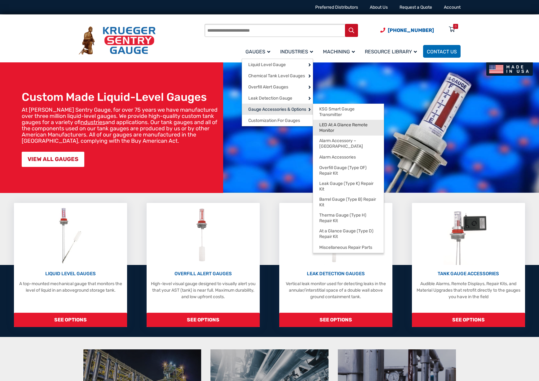  I want to click on a: Liquid Level Gauges LIQUID LEVEL GAUGES A top-mounted mechanical gauge that monitors the level of..., so click(70, 265).